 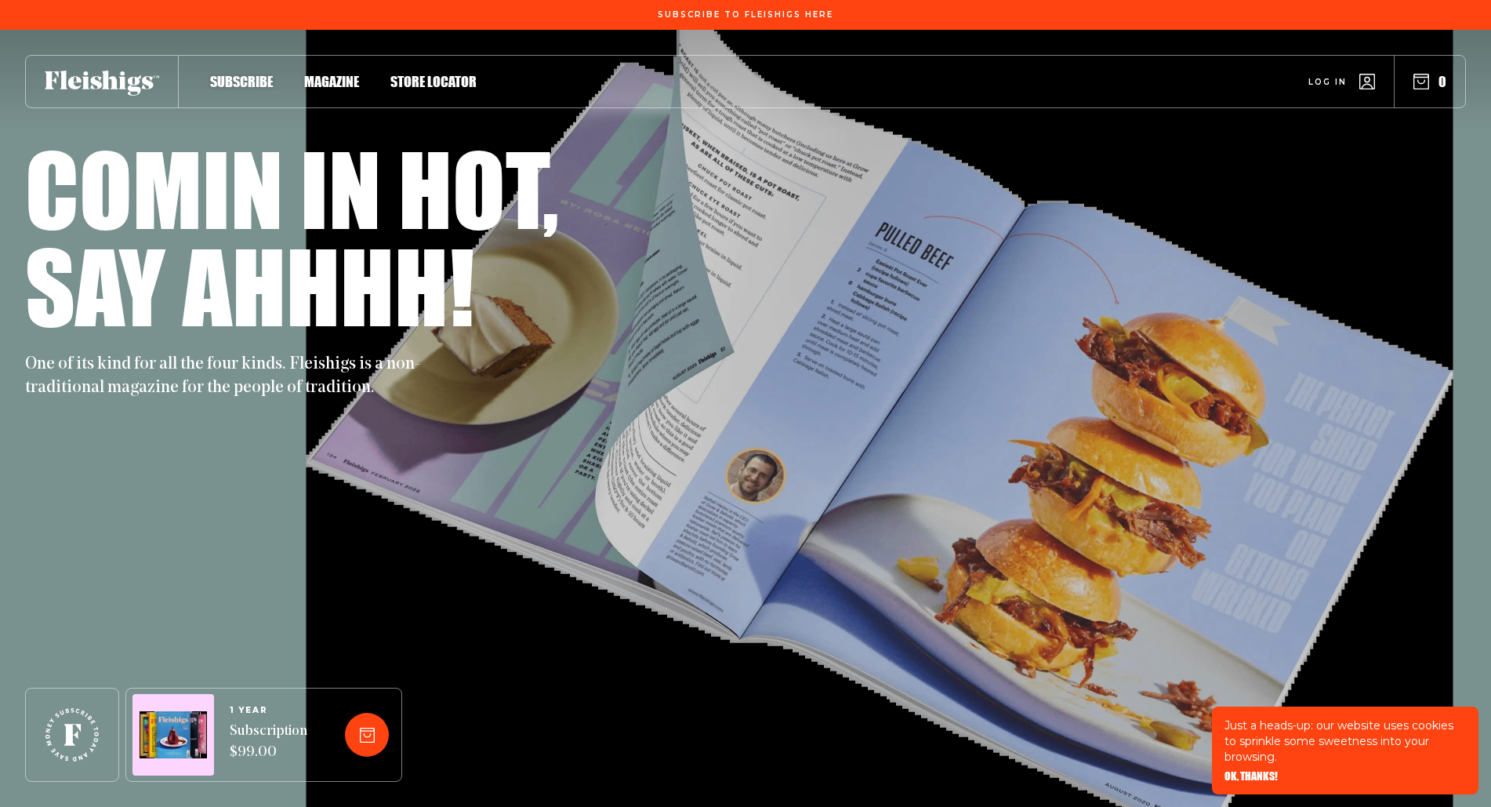 I want to click on button: 0, so click(x=1430, y=82).